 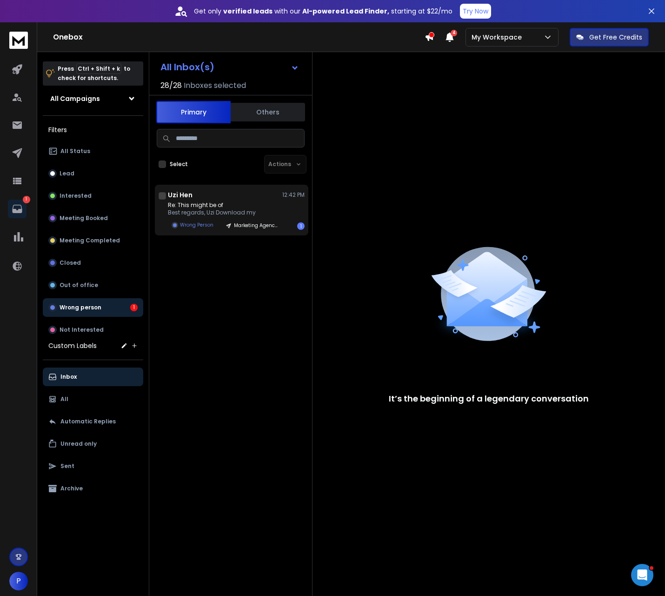 What do you see at coordinates (93, 174) in the screenshot?
I see `button: Lead` at bounding box center [93, 174].